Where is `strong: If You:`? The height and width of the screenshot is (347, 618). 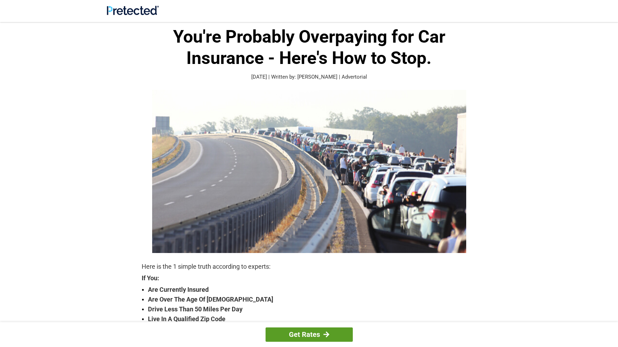
strong: If You: is located at coordinates (309, 278).